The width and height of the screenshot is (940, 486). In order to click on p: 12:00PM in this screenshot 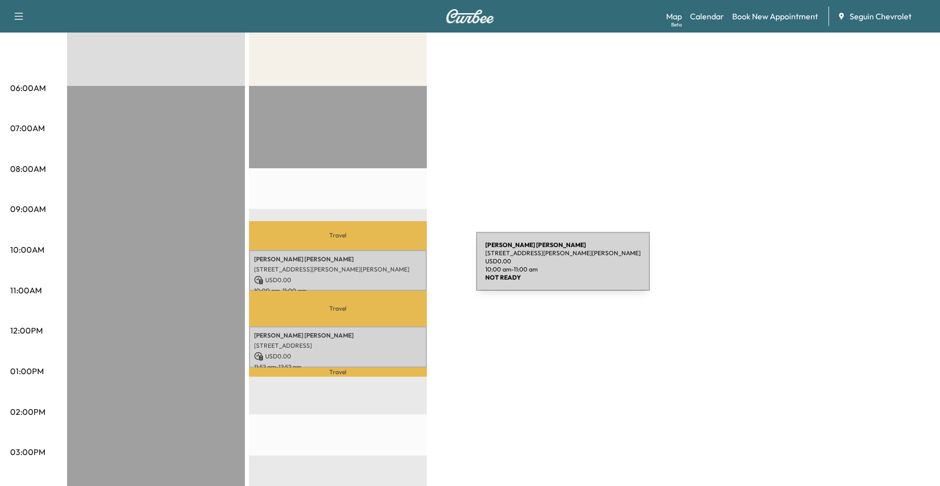, I will do `click(26, 330)`.